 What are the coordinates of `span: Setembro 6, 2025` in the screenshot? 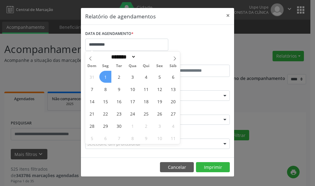 It's located at (173, 77).